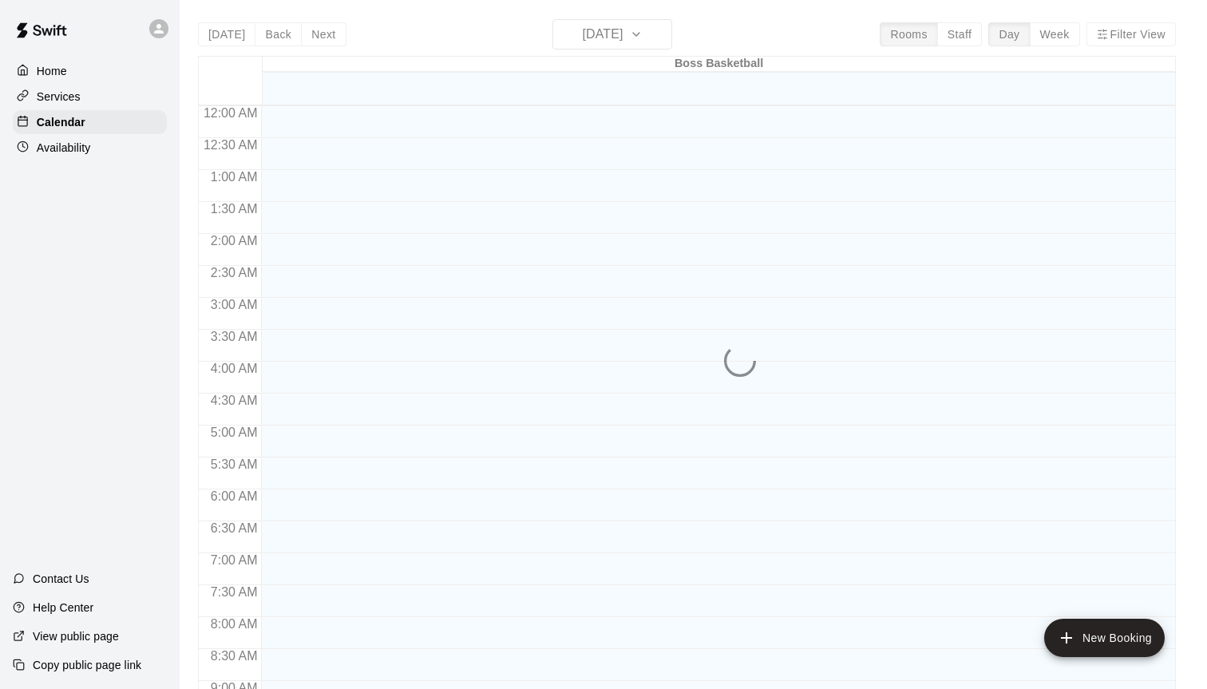 The width and height of the screenshot is (1207, 689). Describe the element at coordinates (63, 608) in the screenshot. I see `p: Help Center` at that location.